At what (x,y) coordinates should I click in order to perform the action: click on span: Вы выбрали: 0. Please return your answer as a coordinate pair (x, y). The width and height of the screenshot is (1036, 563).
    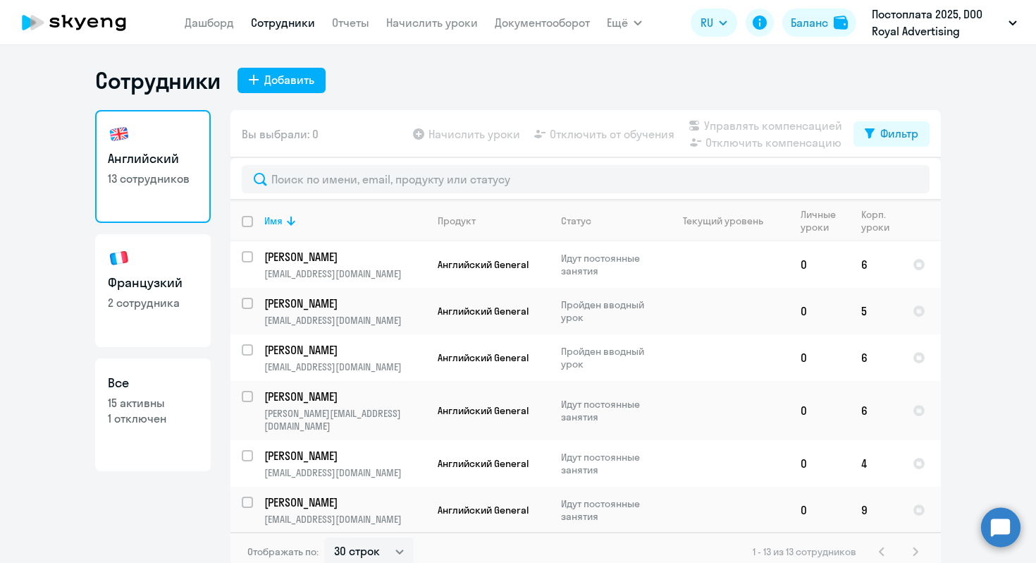
    Looking at the image, I should click on (280, 134).